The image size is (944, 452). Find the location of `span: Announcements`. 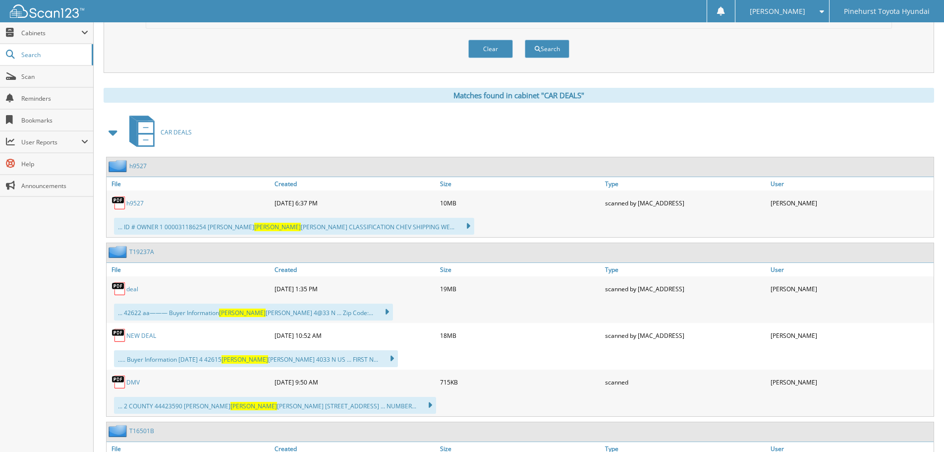

span: Announcements is located at coordinates (55, 185).